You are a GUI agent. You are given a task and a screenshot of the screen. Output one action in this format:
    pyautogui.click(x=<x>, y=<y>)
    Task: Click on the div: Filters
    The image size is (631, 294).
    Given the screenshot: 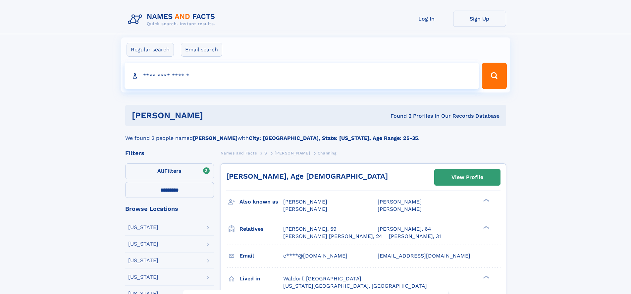 What is the action you would take?
    pyautogui.click(x=170, y=153)
    